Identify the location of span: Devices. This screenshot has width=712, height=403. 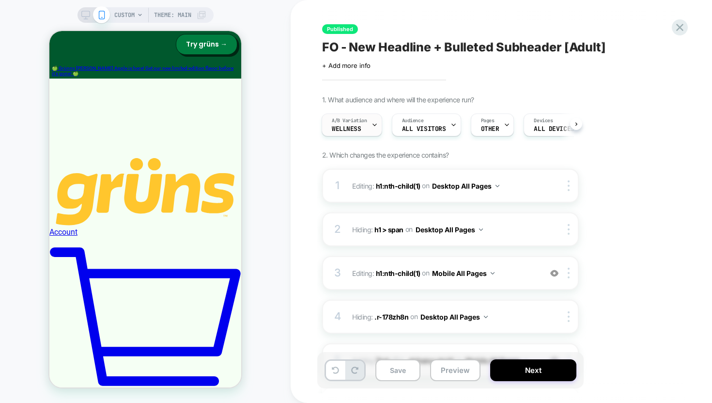
(543, 121).